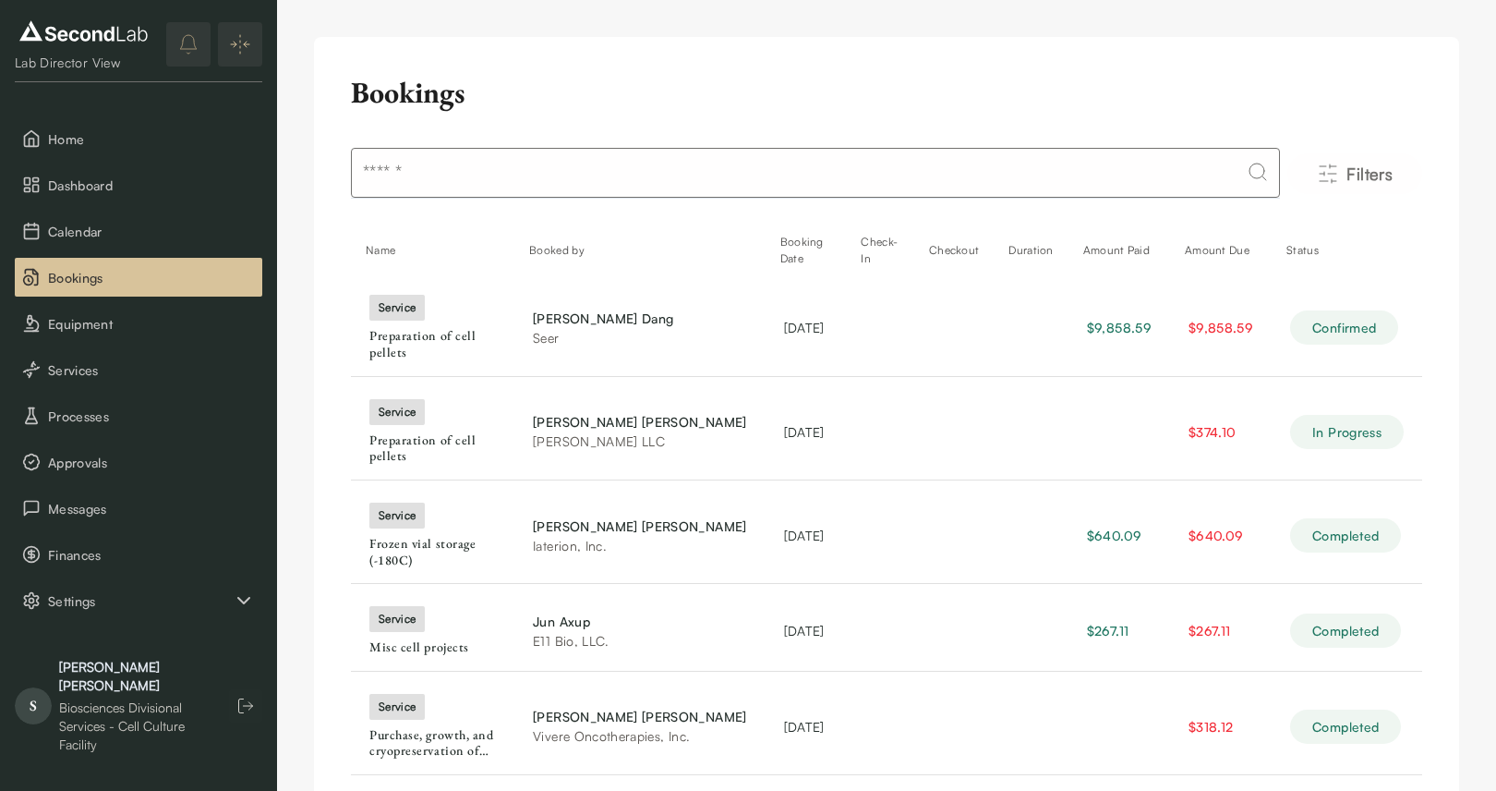 Image resolution: width=1496 pixels, height=791 pixels. Describe the element at coordinates (432, 743) in the screenshot. I see `div: Purchase, growth, and cryopreservation of cell lines` at that location.